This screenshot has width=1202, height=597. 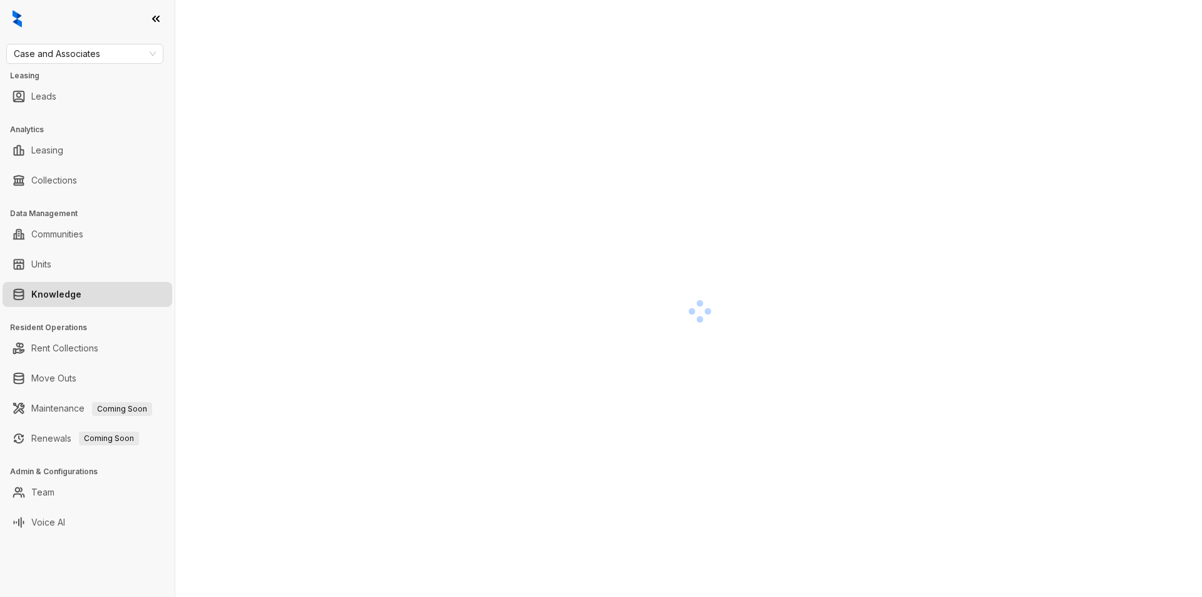 What do you see at coordinates (92, 213) in the screenshot?
I see `h3: Data Management` at bounding box center [92, 213].